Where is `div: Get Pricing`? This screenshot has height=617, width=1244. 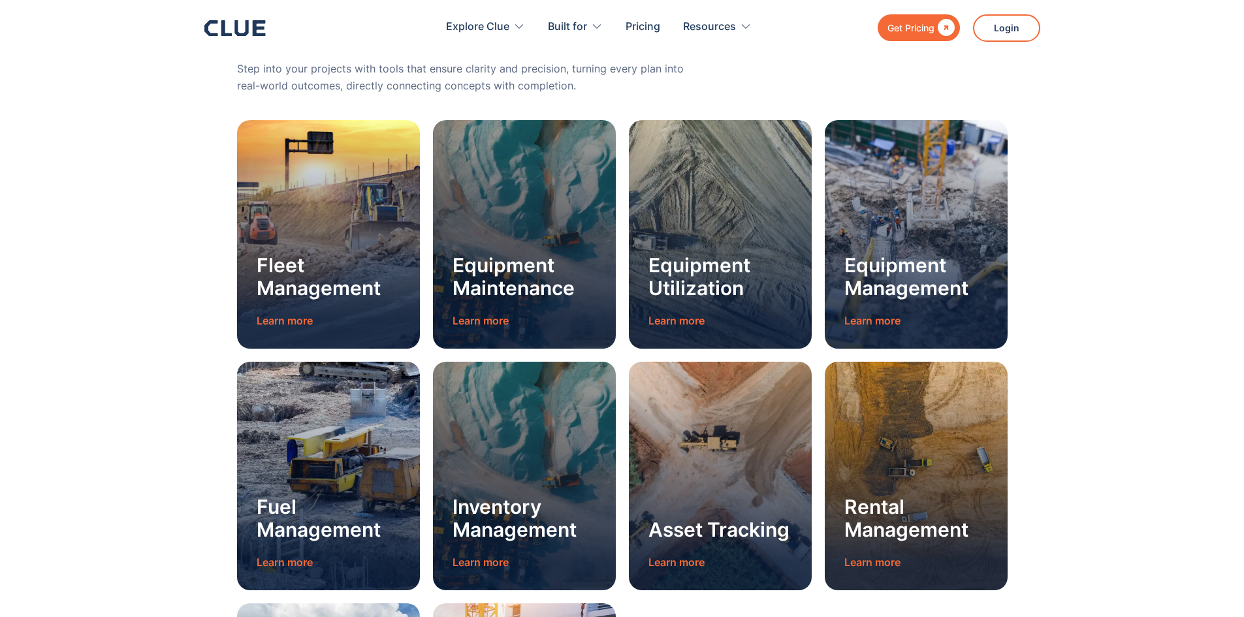 div: Get Pricing is located at coordinates (911, 27).